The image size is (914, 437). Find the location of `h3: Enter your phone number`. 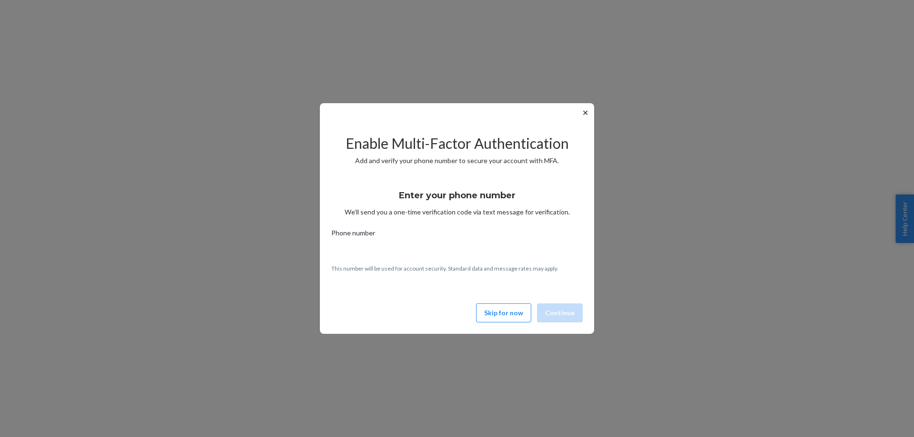

h3: Enter your phone number is located at coordinates (457, 196).